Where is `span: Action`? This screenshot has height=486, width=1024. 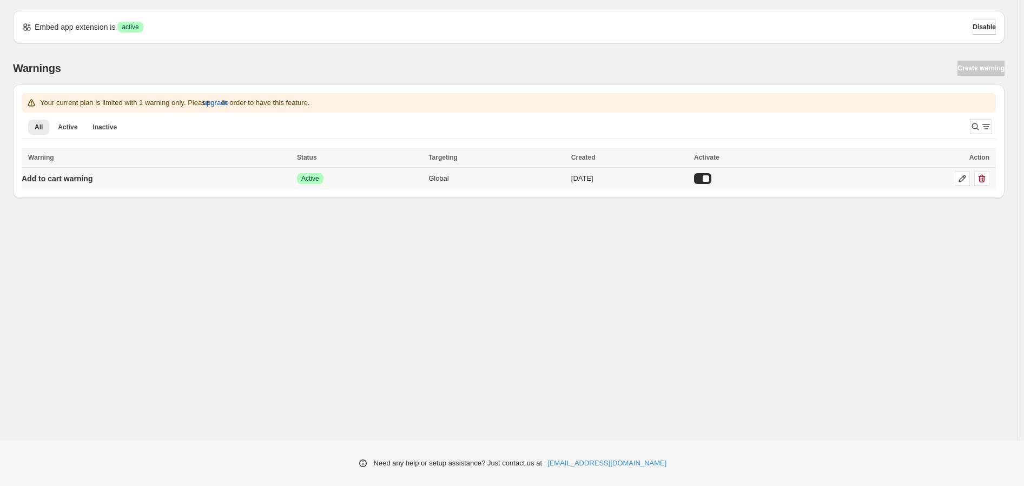 span: Action is located at coordinates (979, 157).